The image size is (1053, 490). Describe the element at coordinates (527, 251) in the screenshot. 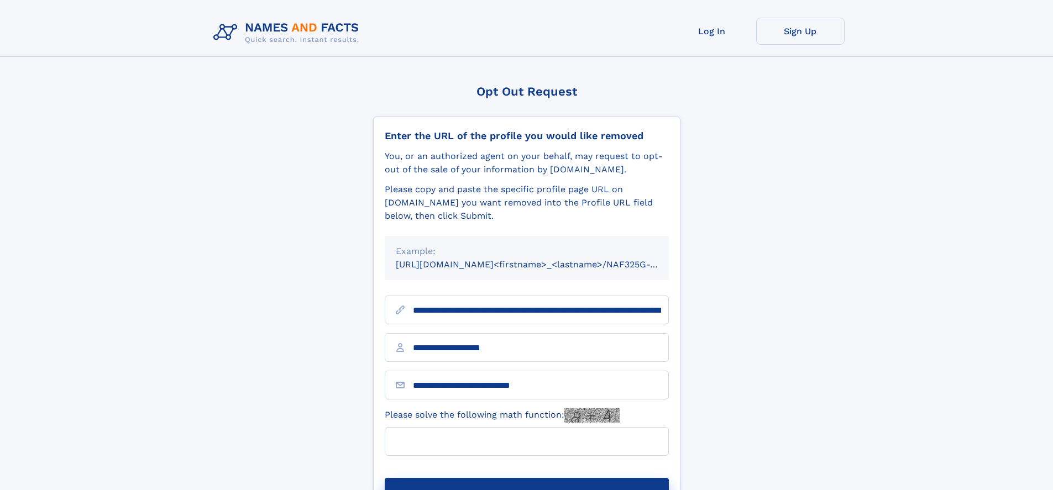

I see `div: Example:` at that location.